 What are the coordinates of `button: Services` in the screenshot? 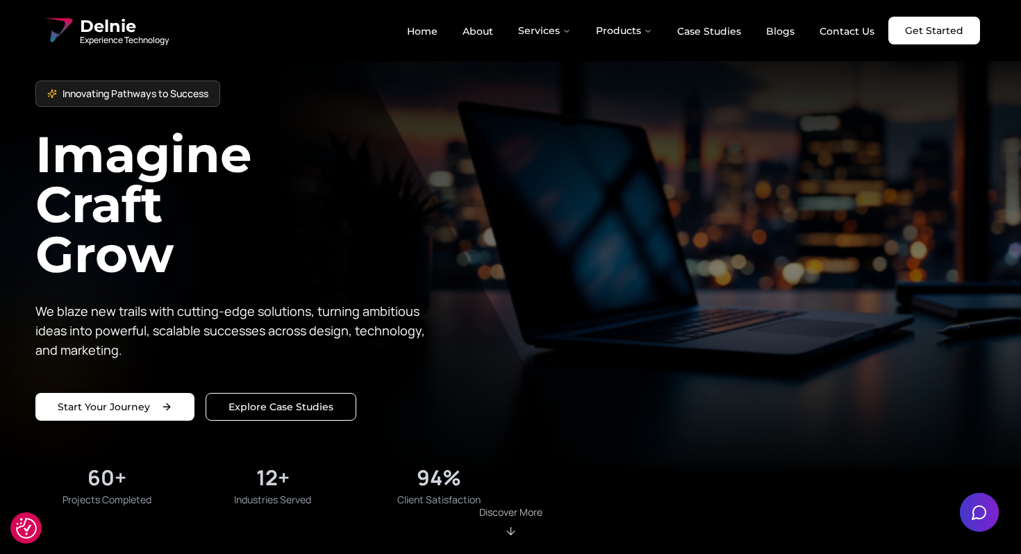 It's located at (545, 31).